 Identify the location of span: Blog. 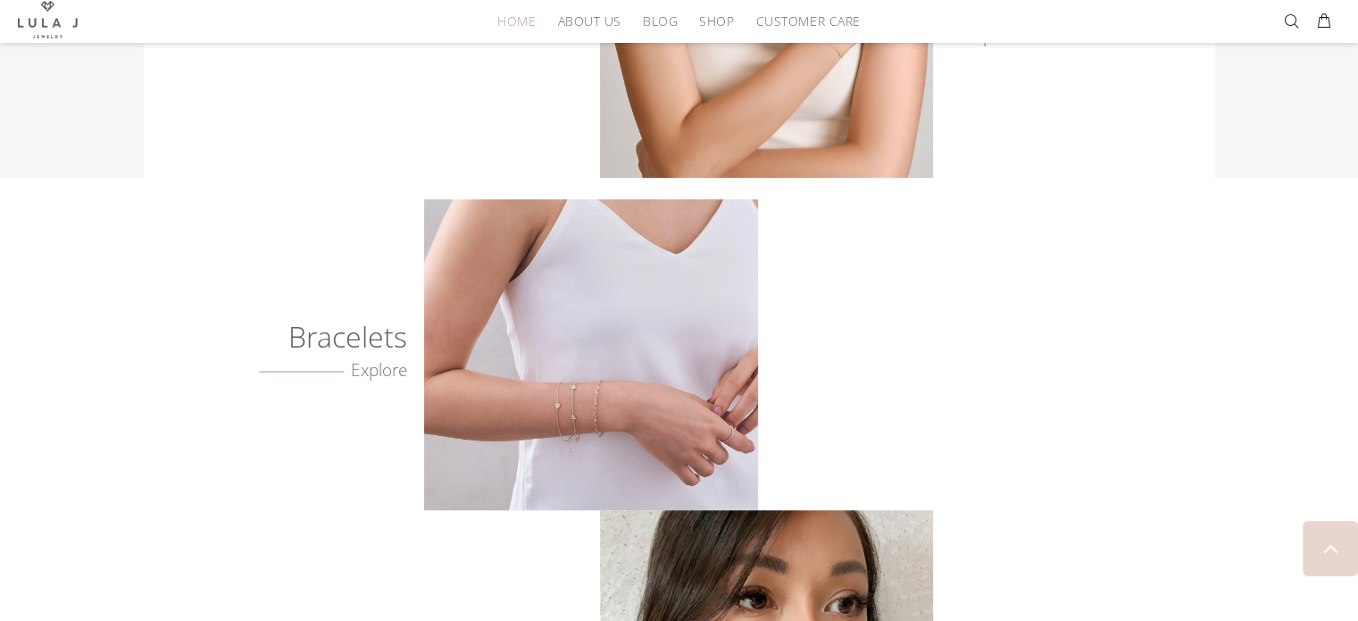
(660, 21).